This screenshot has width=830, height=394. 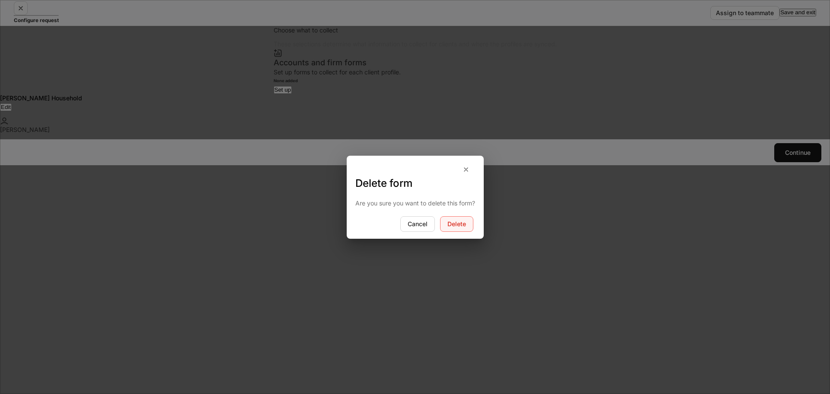 What do you see at coordinates (456, 224) in the screenshot?
I see `button: Delete` at bounding box center [456, 224].